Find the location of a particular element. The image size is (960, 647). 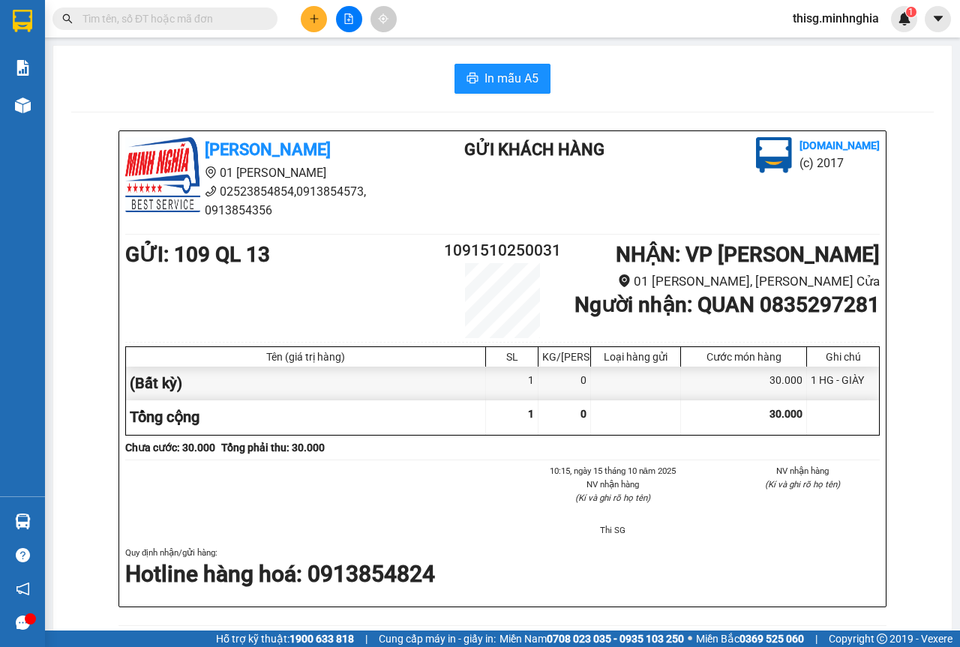

span: Miền Bắc is located at coordinates (750, 639).